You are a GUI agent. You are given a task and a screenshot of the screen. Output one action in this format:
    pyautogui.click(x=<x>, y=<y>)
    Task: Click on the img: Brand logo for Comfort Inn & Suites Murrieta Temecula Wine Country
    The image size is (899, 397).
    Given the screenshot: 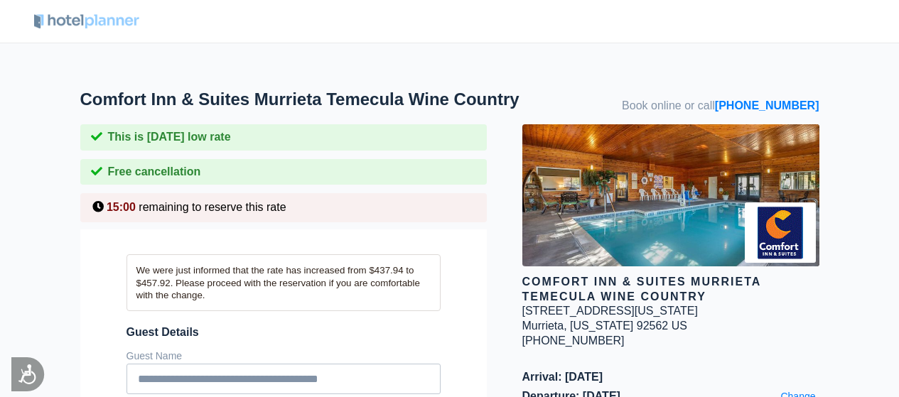 What is the action you would take?
    pyautogui.click(x=780, y=232)
    